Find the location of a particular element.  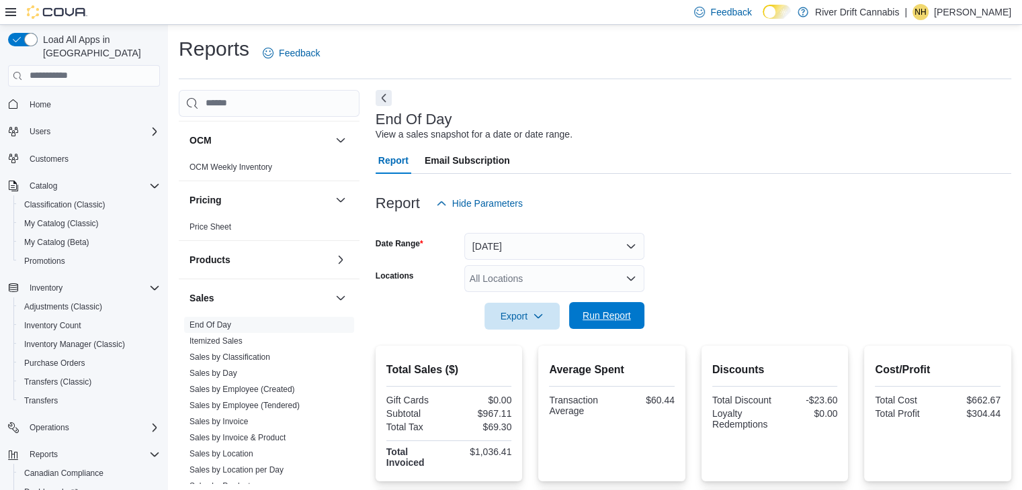

button: Classification (Classic) is located at coordinates (89, 205).